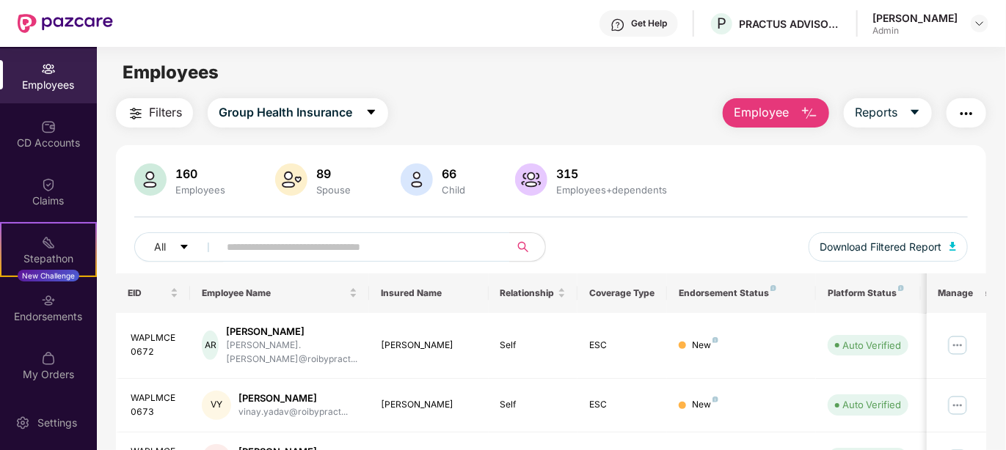 This screenshot has width=1006, height=450. Describe the element at coordinates (48, 359) in the screenshot. I see `img: svg+xml;base64,PHN2ZyBpZD0iTXlfT3JkZXJzIiBkYXRhLW5hbWU9Ik15IE9yZGVycyIgeG1sbnM9Imh0dHA6Ly93d3cudz...` at that location.